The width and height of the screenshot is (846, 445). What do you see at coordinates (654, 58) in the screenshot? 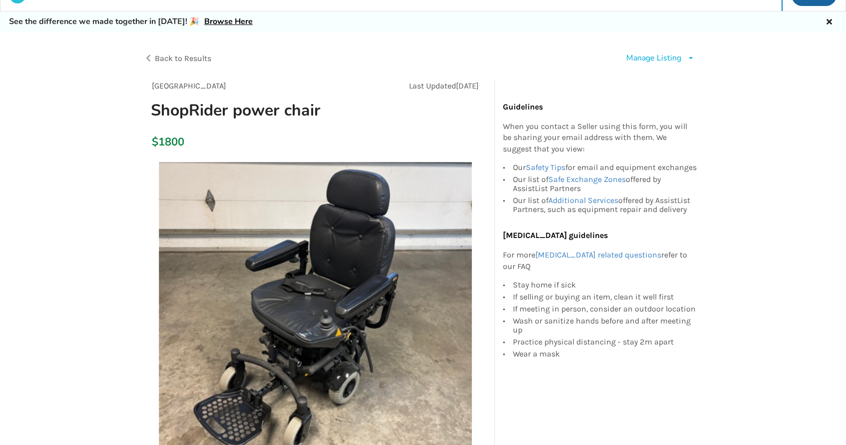
I see `div: Manage Listing` at bounding box center [654, 58].